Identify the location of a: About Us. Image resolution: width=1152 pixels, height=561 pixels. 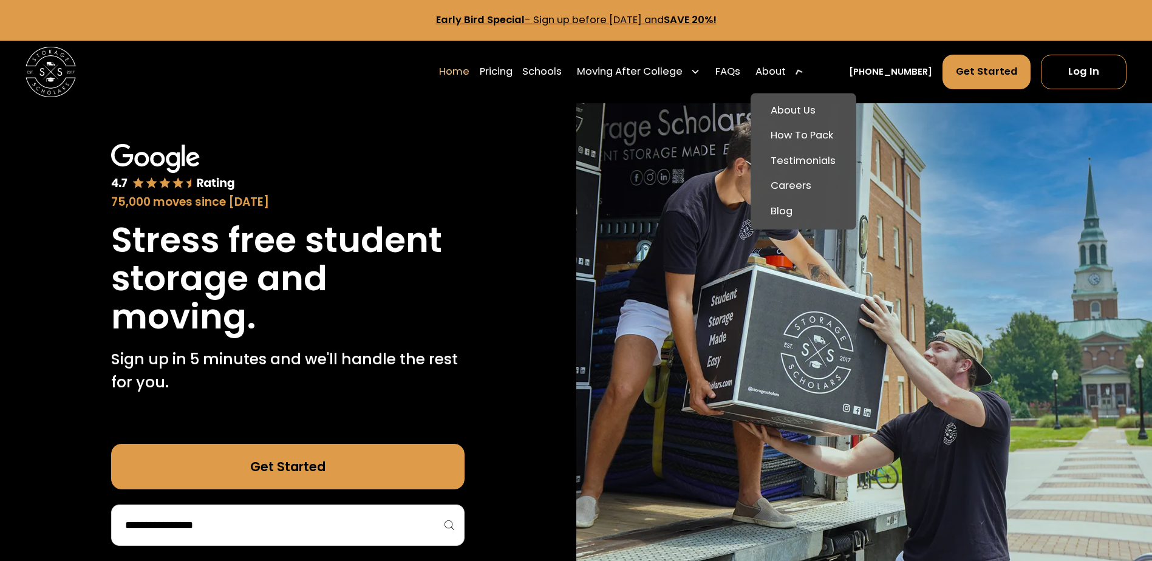
(803, 110).